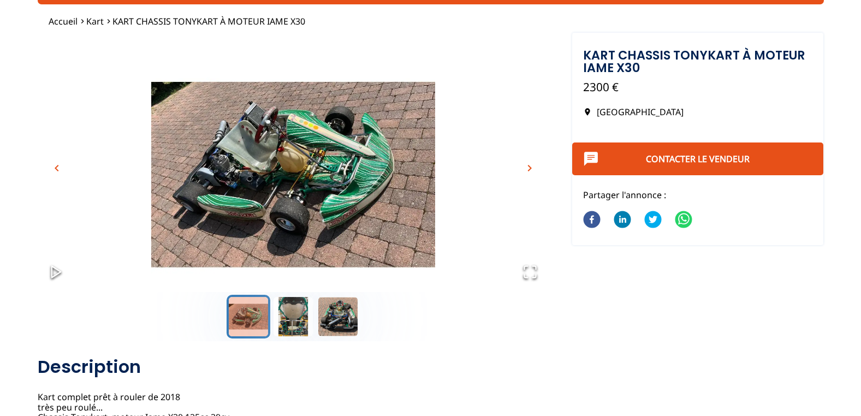 This screenshot has height=416, width=861. What do you see at coordinates (56, 272) in the screenshot?
I see `button: Play or Pause Slideshow` at bounding box center [56, 272].